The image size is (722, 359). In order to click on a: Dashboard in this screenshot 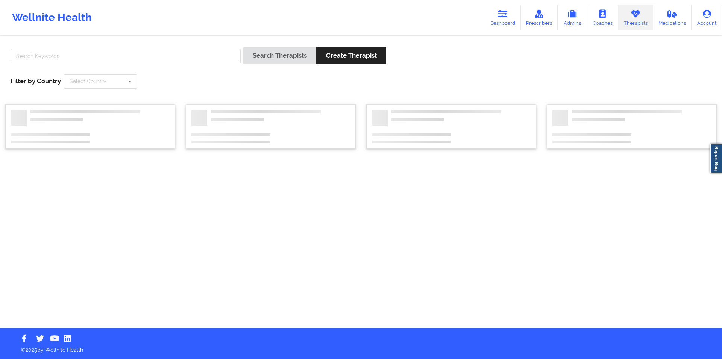, I will do `click(503, 18)`.